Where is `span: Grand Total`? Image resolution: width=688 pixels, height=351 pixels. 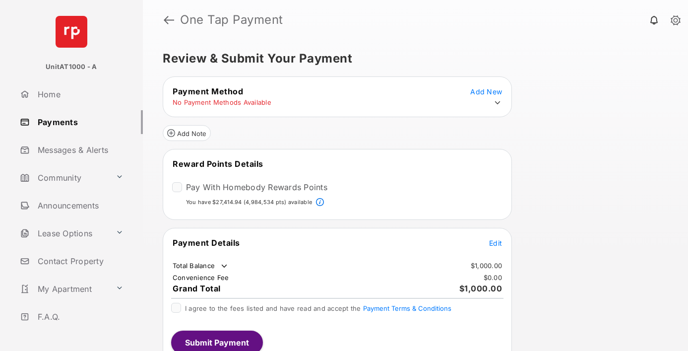 span: Grand Total is located at coordinates (196, 288).